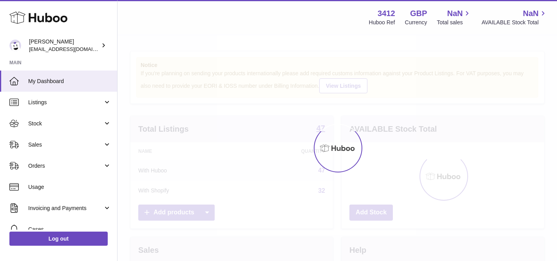 The image size is (557, 261). I want to click on a: NaN Total sales, so click(454, 17).